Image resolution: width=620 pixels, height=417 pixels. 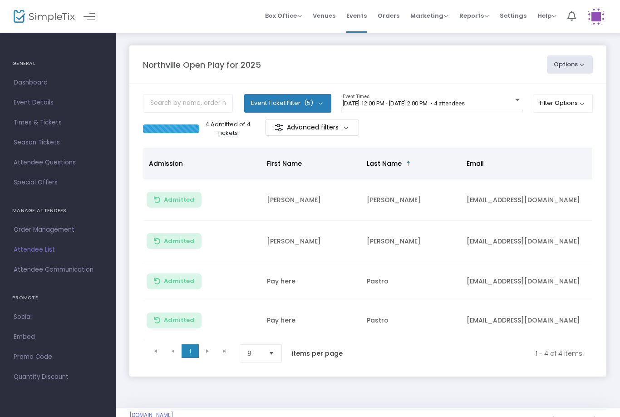 What do you see at coordinates (58, 230) in the screenshot?
I see `span: Order Management` at bounding box center [58, 230].